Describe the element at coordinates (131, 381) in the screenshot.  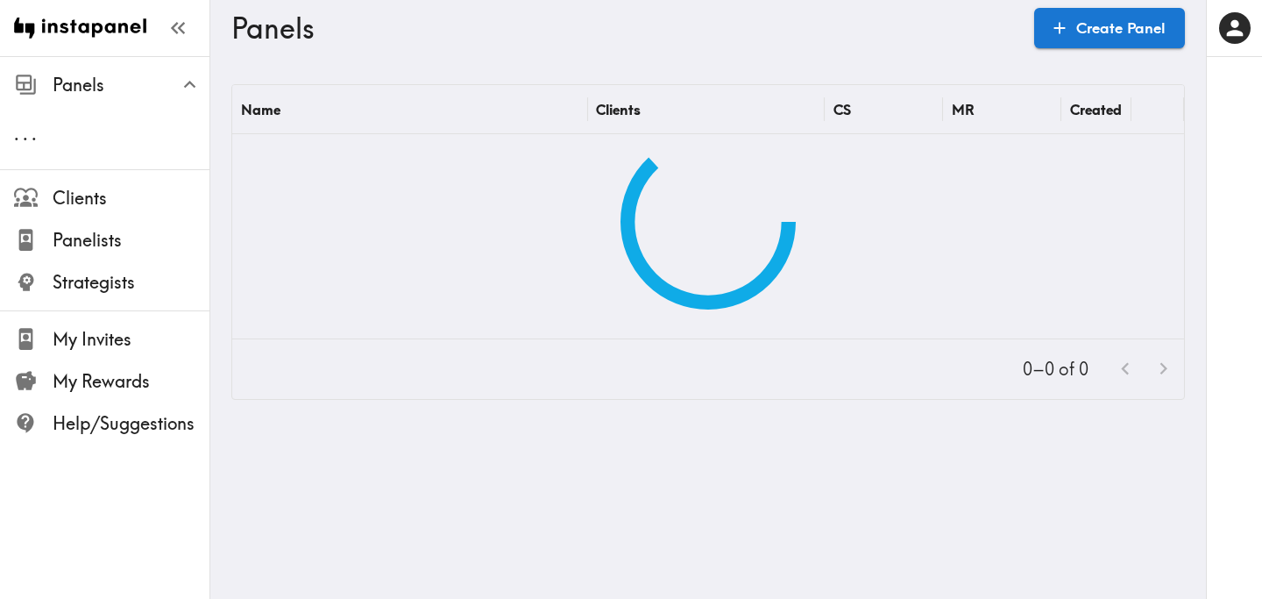
I see `span: My Rewards` at that location.